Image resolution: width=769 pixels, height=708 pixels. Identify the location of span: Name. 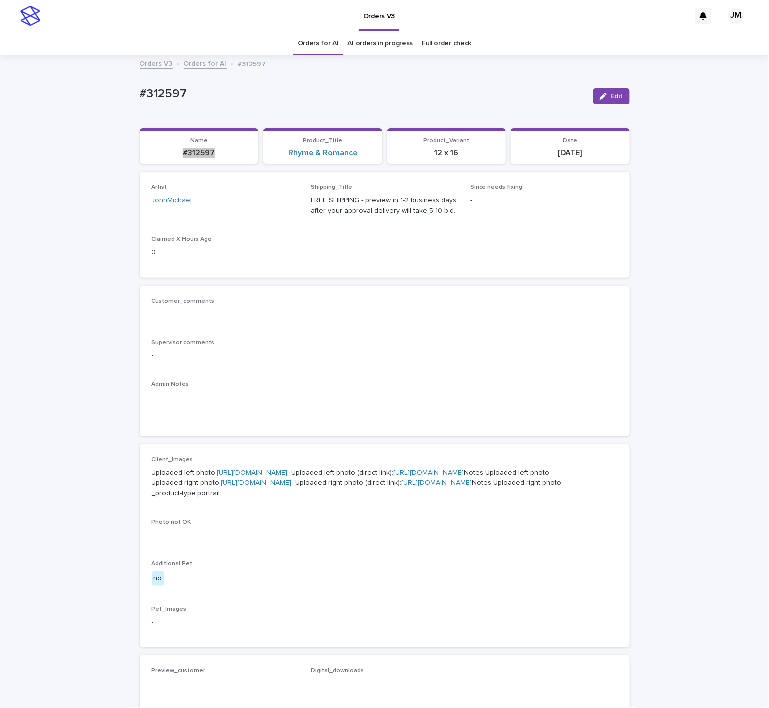
(199, 141).